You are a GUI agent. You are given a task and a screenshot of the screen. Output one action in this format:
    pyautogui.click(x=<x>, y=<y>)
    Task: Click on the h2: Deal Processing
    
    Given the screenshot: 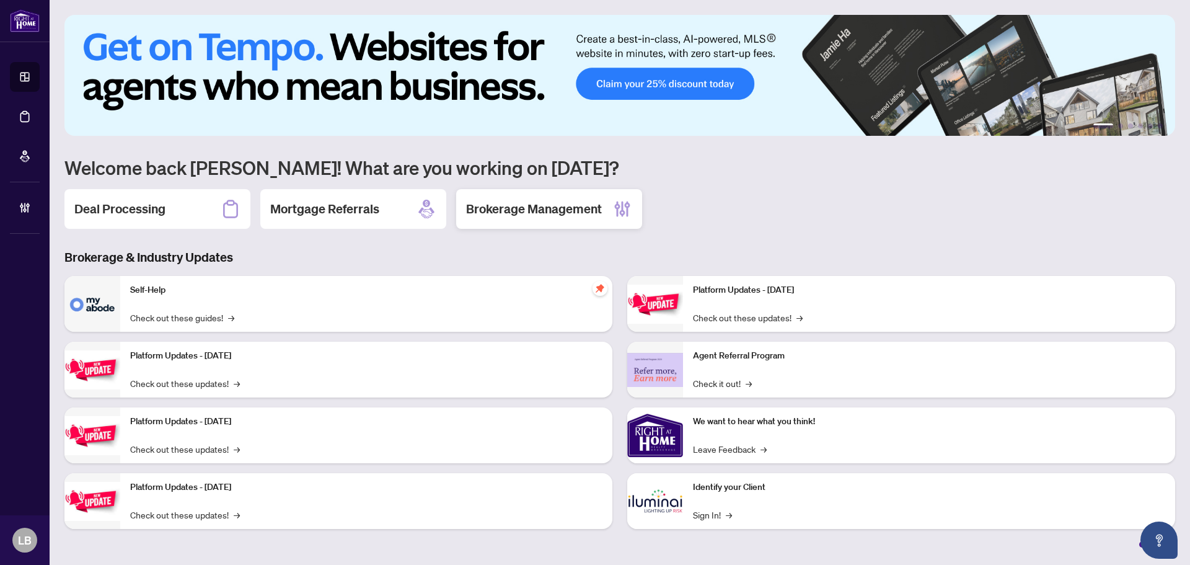 What is the action you would take?
    pyautogui.click(x=120, y=209)
    